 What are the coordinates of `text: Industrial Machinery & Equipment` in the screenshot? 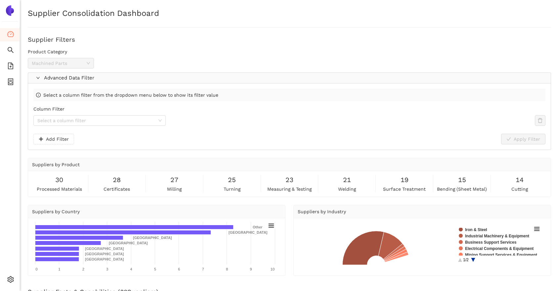 It's located at (497, 236).